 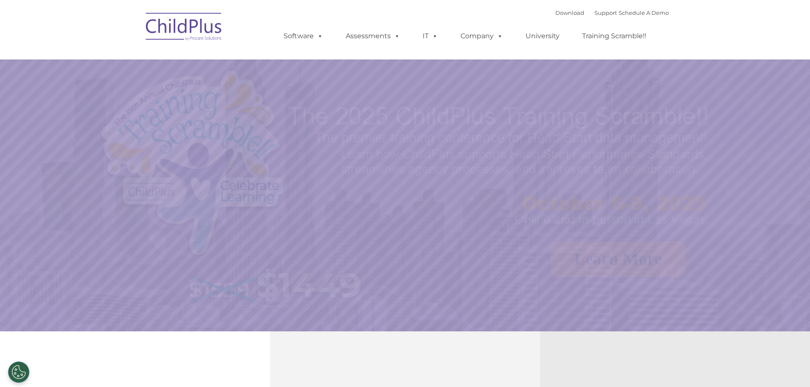 What do you see at coordinates (184, 28) in the screenshot?
I see `img: ChildPlus by Procare Solutions` at bounding box center [184, 28].